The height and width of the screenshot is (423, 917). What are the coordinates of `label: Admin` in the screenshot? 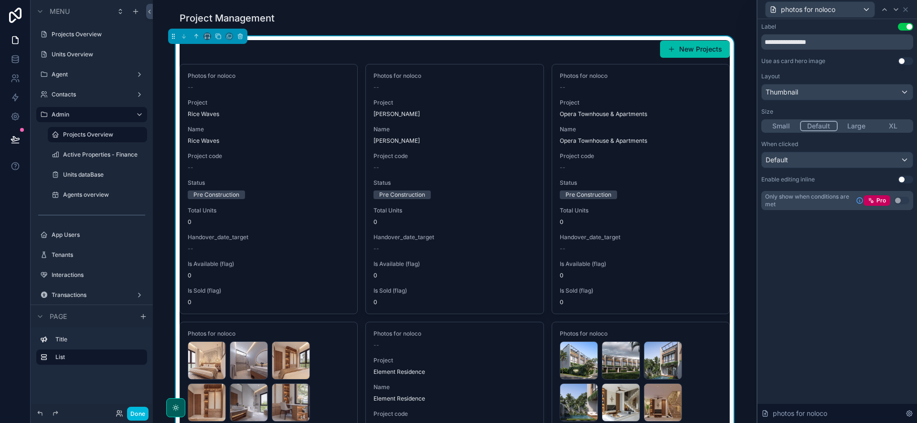 It's located at (90, 115).